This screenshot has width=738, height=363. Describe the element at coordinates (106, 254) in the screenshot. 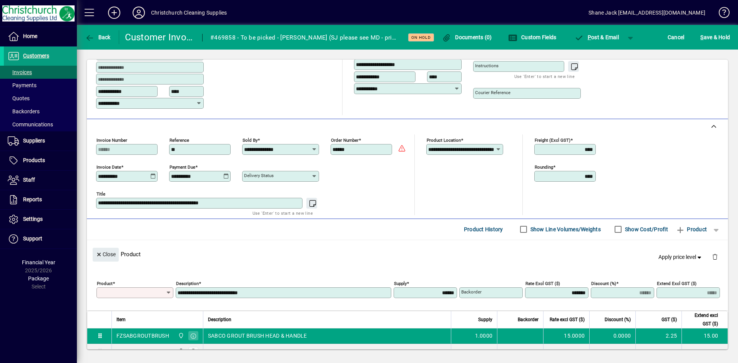

I see `span: Close` at that location.